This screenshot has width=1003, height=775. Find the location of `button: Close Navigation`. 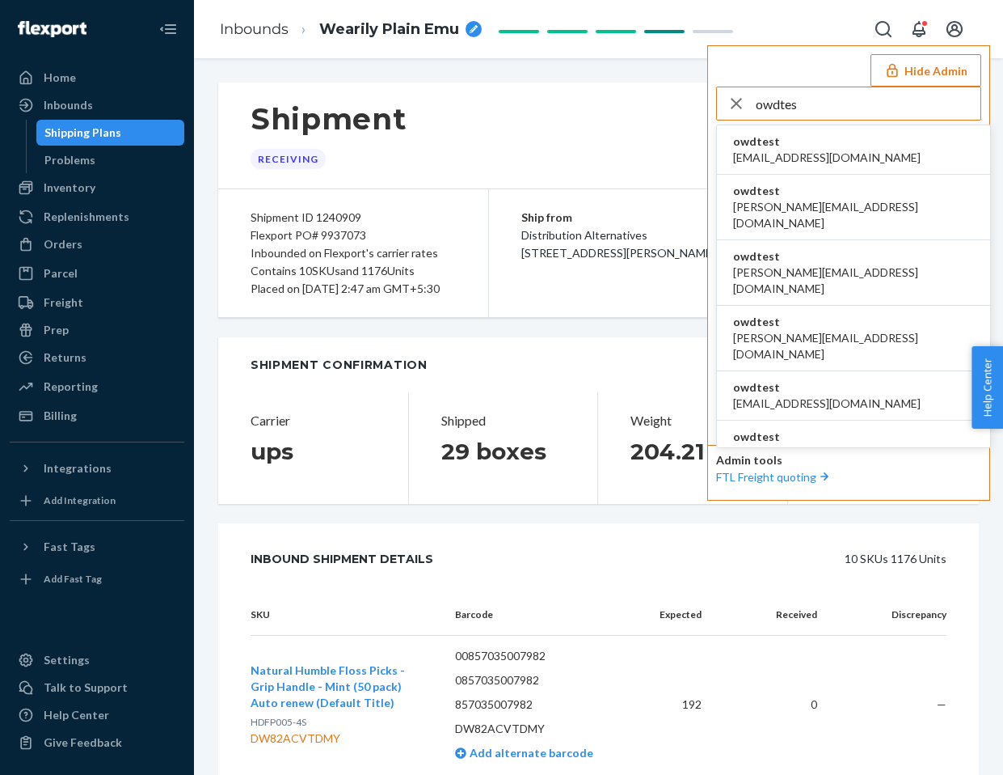

button: Close Navigation is located at coordinates (168, 29).